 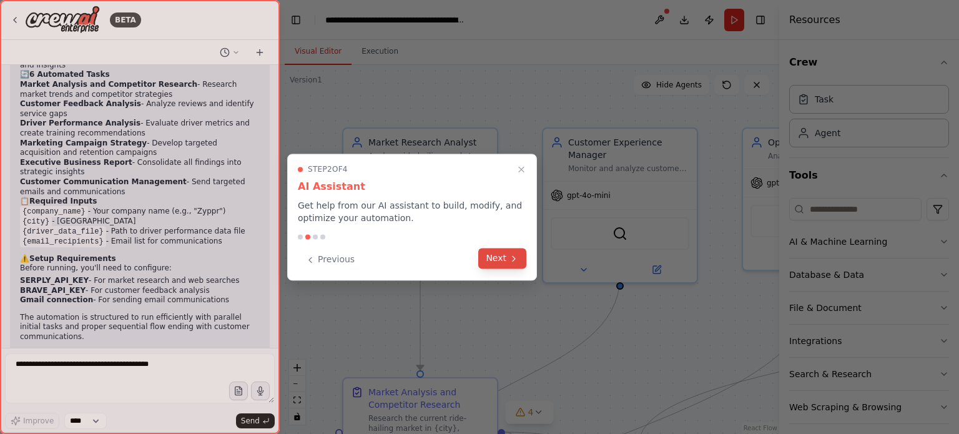 I want to click on button: Previous, so click(x=330, y=259).